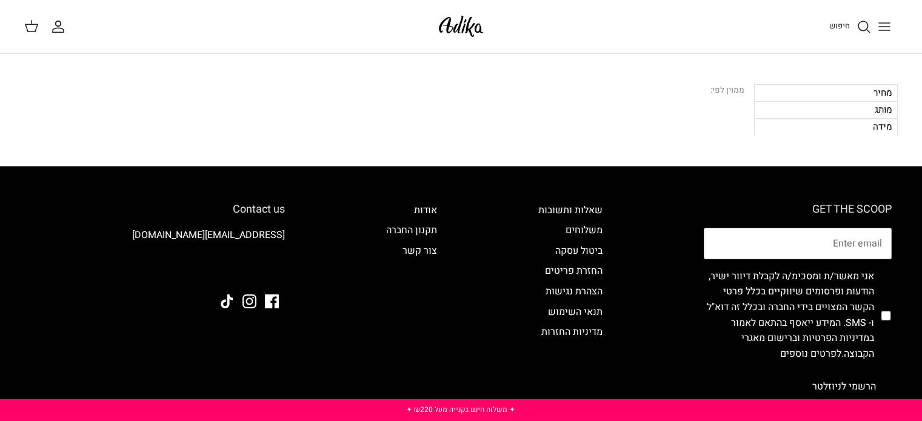  What do you see at coordinates (158, 210) in the screenshot?
I see `h6: Contact us` at bounding box center [158, 210].